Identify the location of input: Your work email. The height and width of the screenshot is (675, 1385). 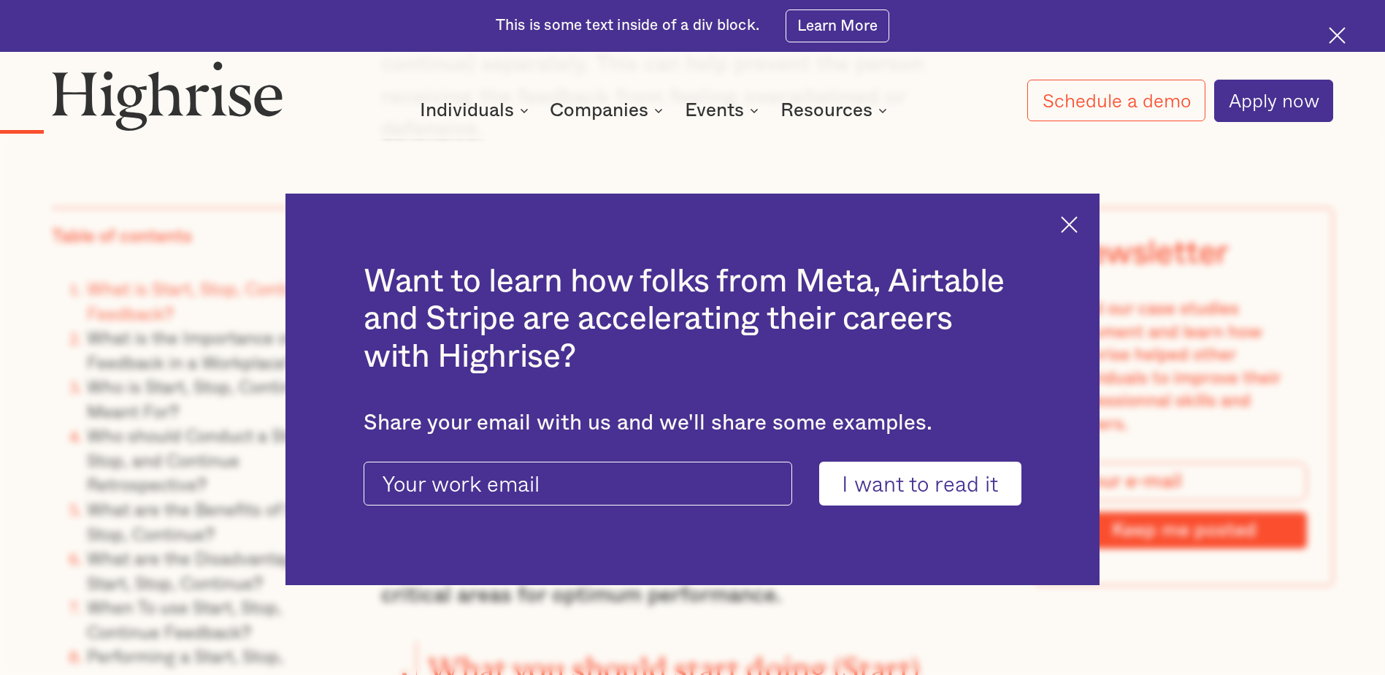
(578, 483).